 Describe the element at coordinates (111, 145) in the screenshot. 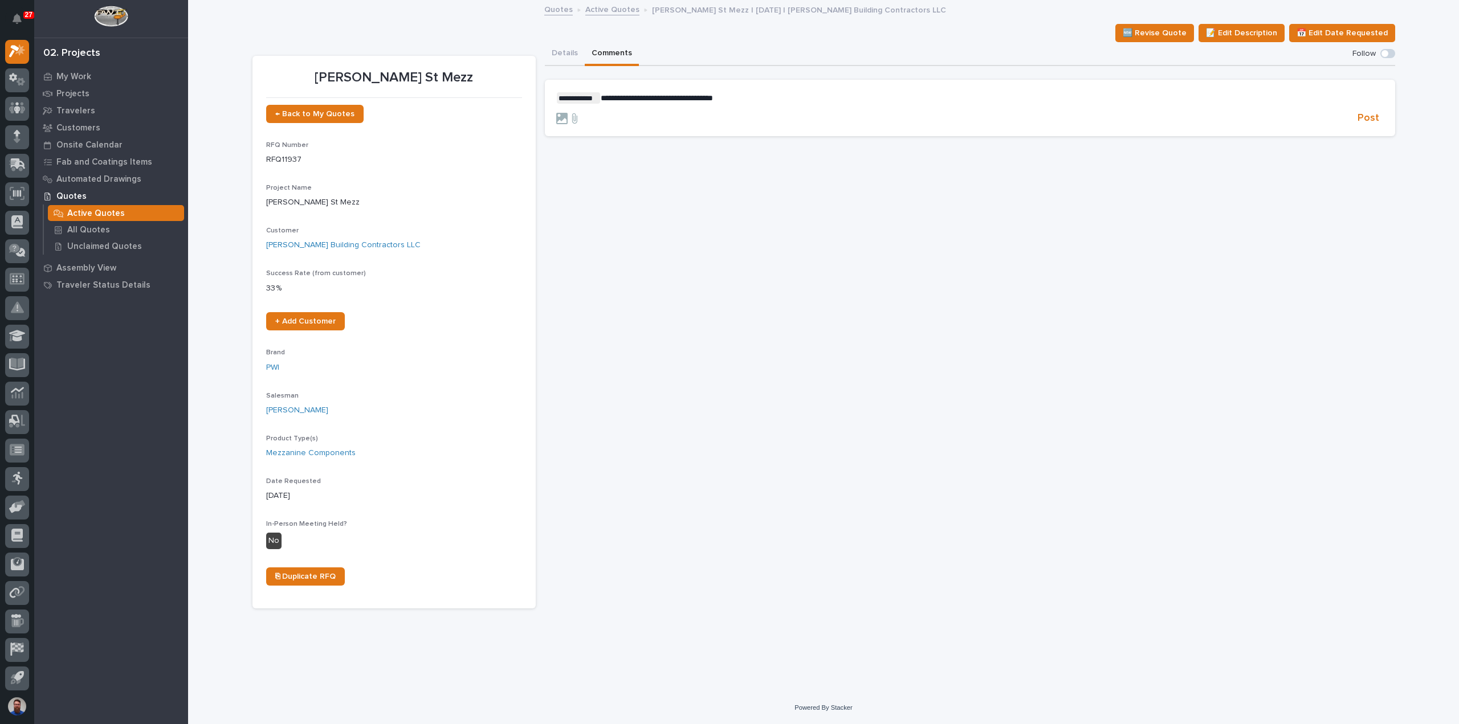

I see `a: Onsite Calendar` at that location.